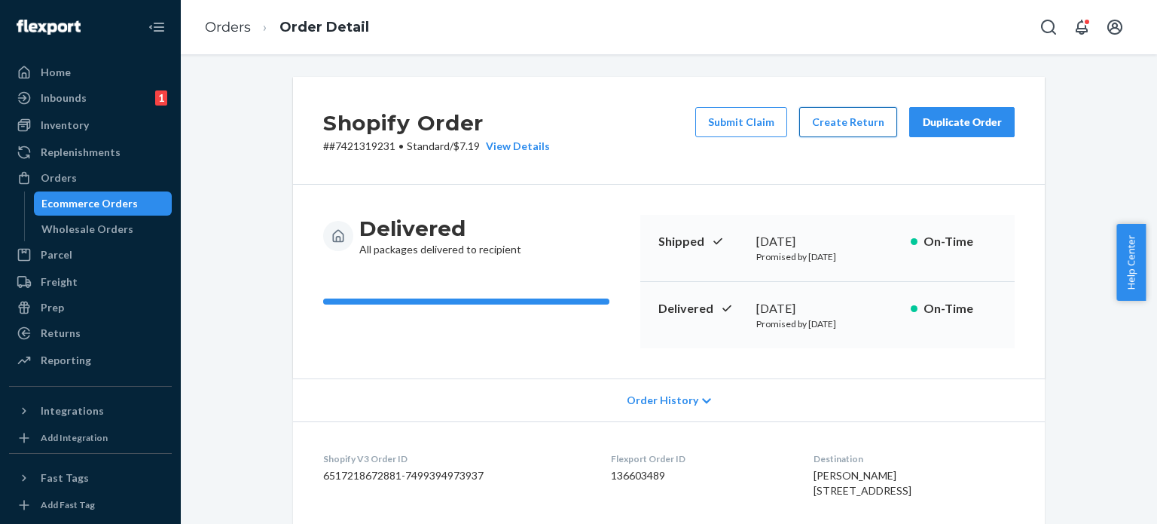  What do you see at coordinates (63, 98) in the screenshot?
I see `div: Inbounds` at bounding box center [63, 98].